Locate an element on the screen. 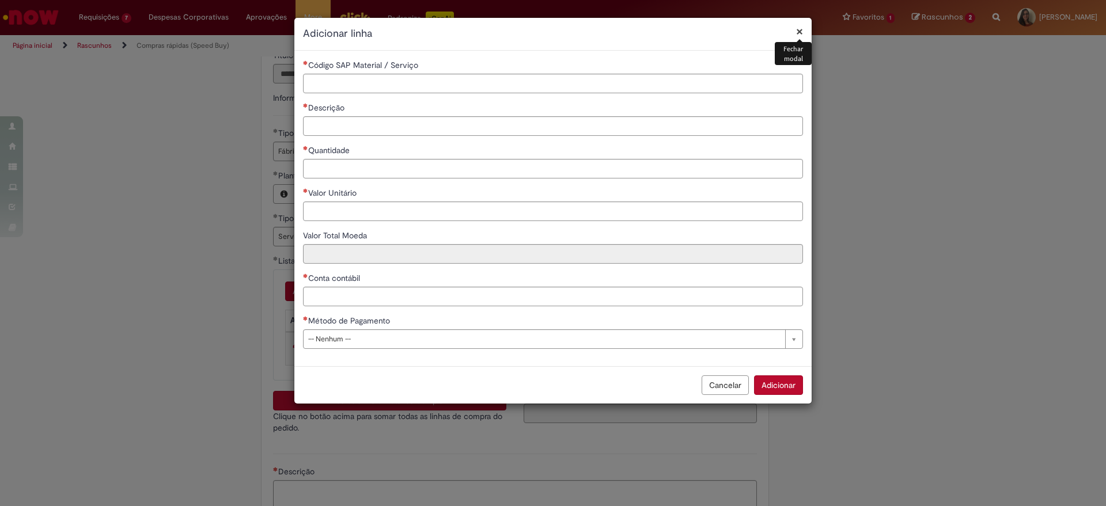  input: Quantidade is located at coordinates (553, 169).